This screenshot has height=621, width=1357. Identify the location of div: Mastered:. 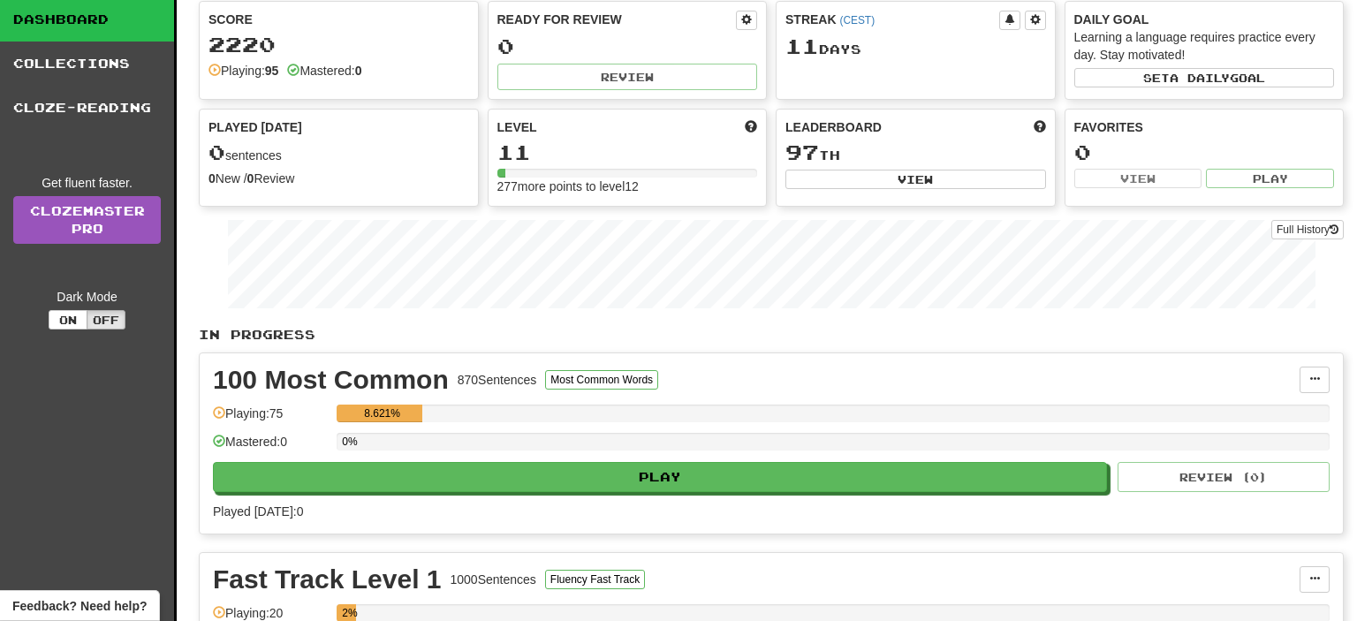
(324, 71).